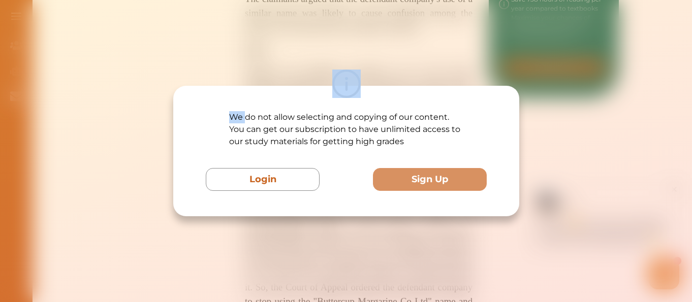  Describe the element at coordinates (430, 179) in the screenshot. I see `button: Sign Up` at that location.